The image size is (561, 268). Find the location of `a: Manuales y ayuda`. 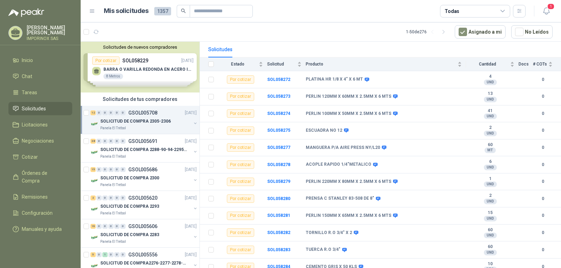

a: Manuales y ayuda is located at coordinates (40, 229).